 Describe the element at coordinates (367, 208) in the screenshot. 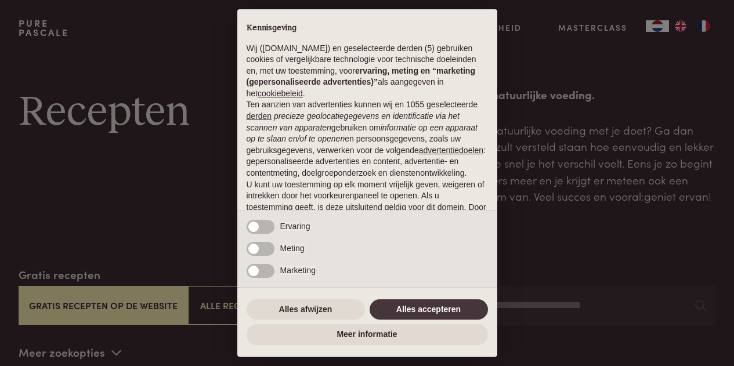

I see `p: U kunt uw toestemming op elk moment vrijelijk geven, weigeren of intrekken door het voorkeurenpan...` at that location.